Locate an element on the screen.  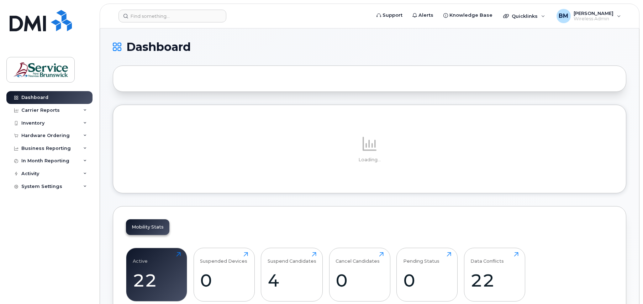
span: Dashboard is located at coordinates (158, 47).